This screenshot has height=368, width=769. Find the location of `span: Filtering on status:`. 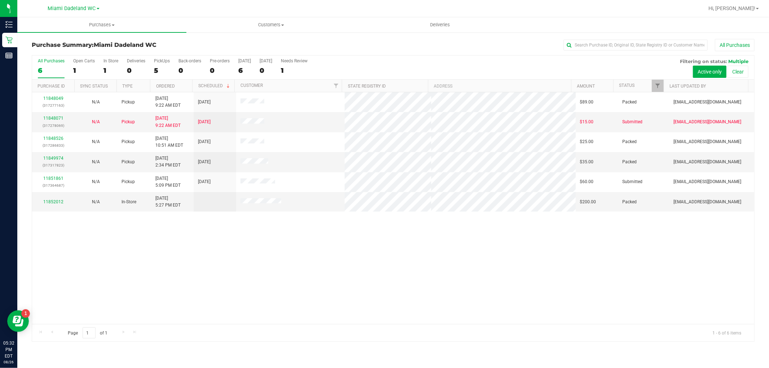

span: Filtering on status: is located at coordinates (704, 61).